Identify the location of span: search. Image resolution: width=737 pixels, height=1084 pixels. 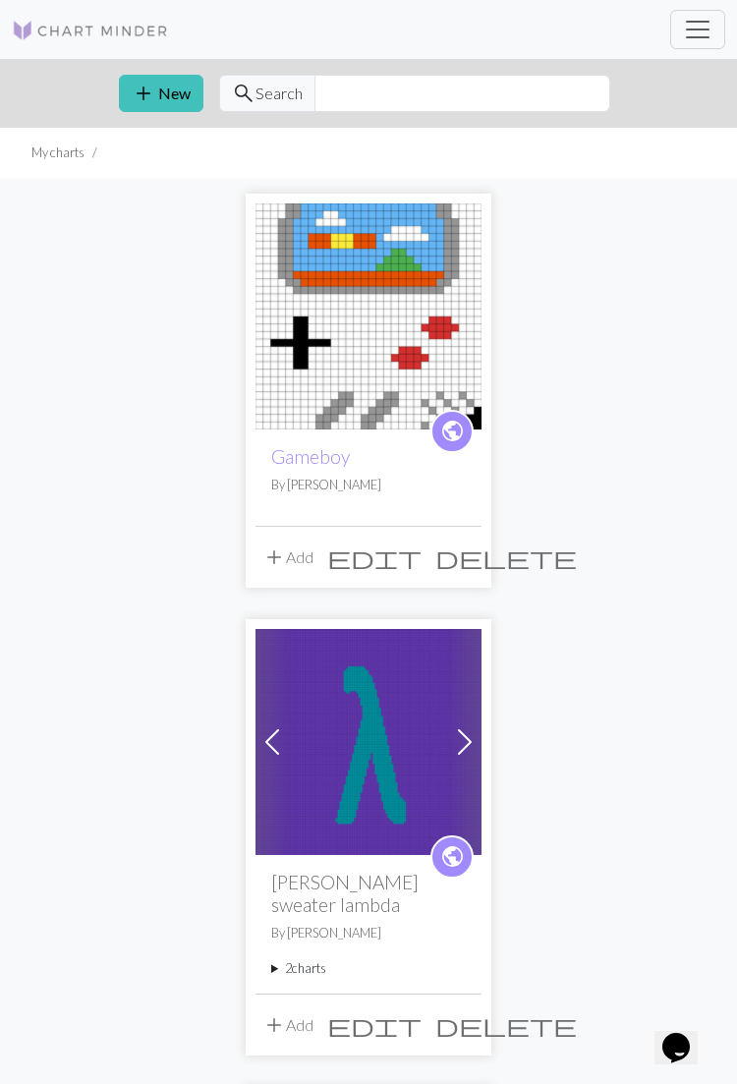
(244, 93).